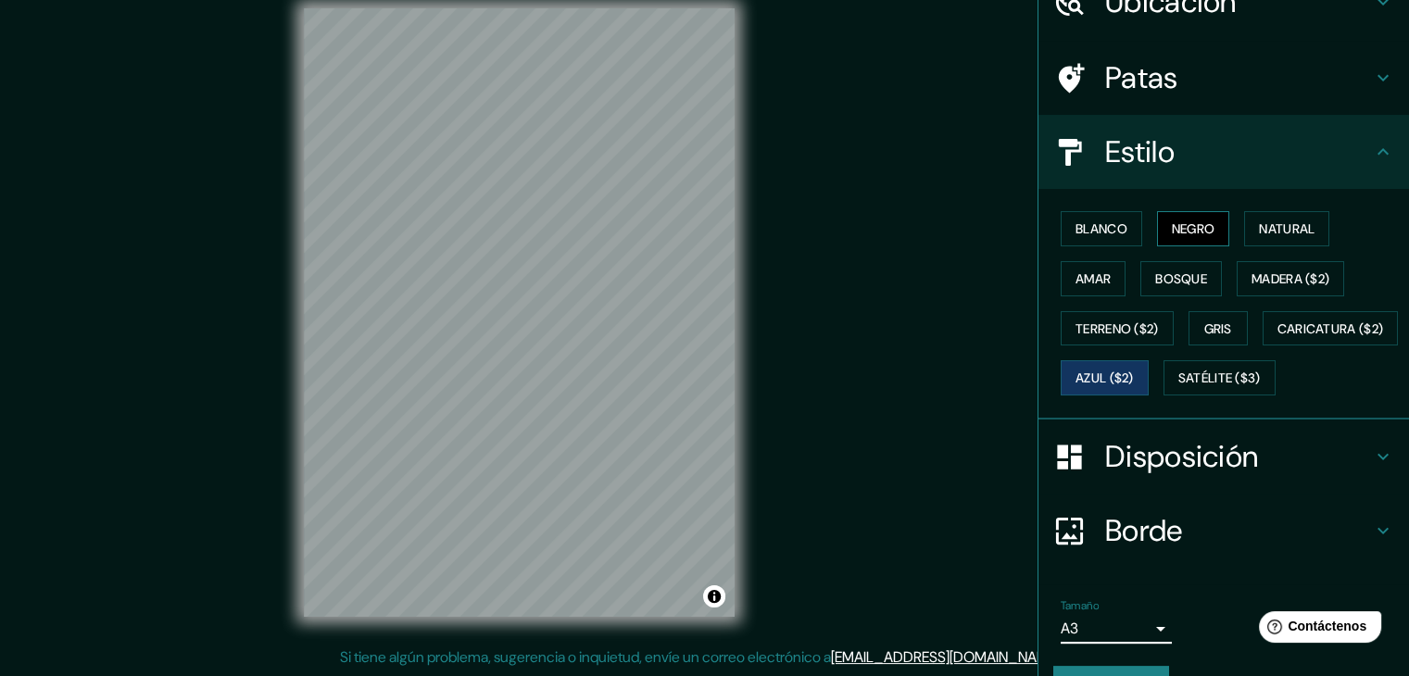  What do you see at coordinates (1193, 229) in the screenshot?
I see `font: Negro` at bounding box center [1193, 229].